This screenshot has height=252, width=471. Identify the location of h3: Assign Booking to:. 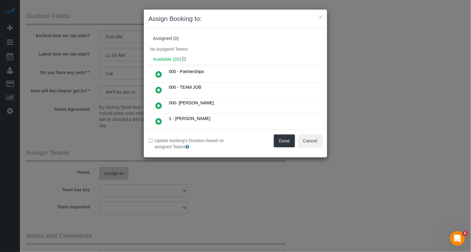
(235, 19).